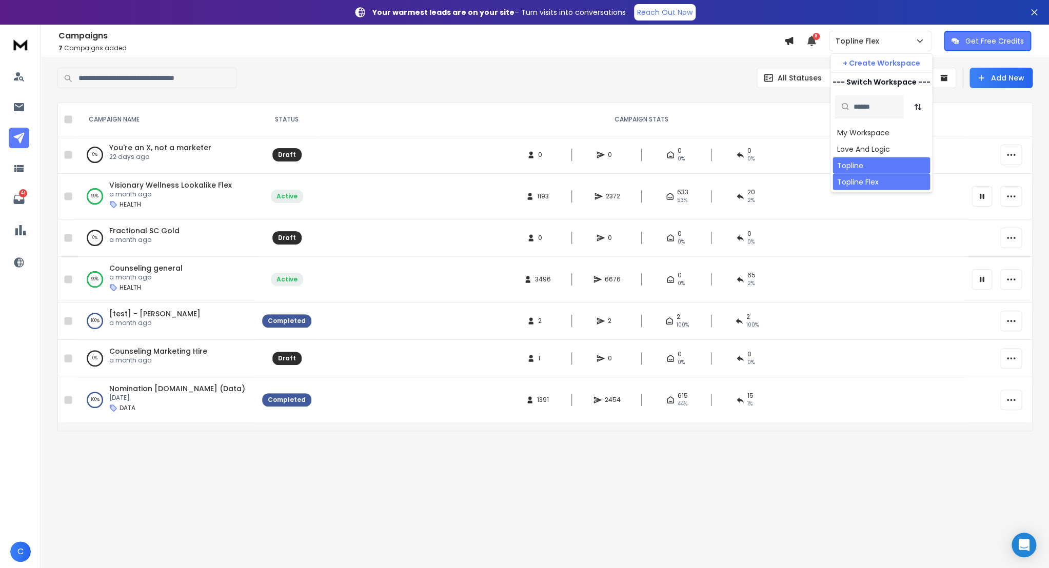 Image resolution: width=1049 pixels, height=568 pixels. I want to click on span: 1391, so click(543, 400).